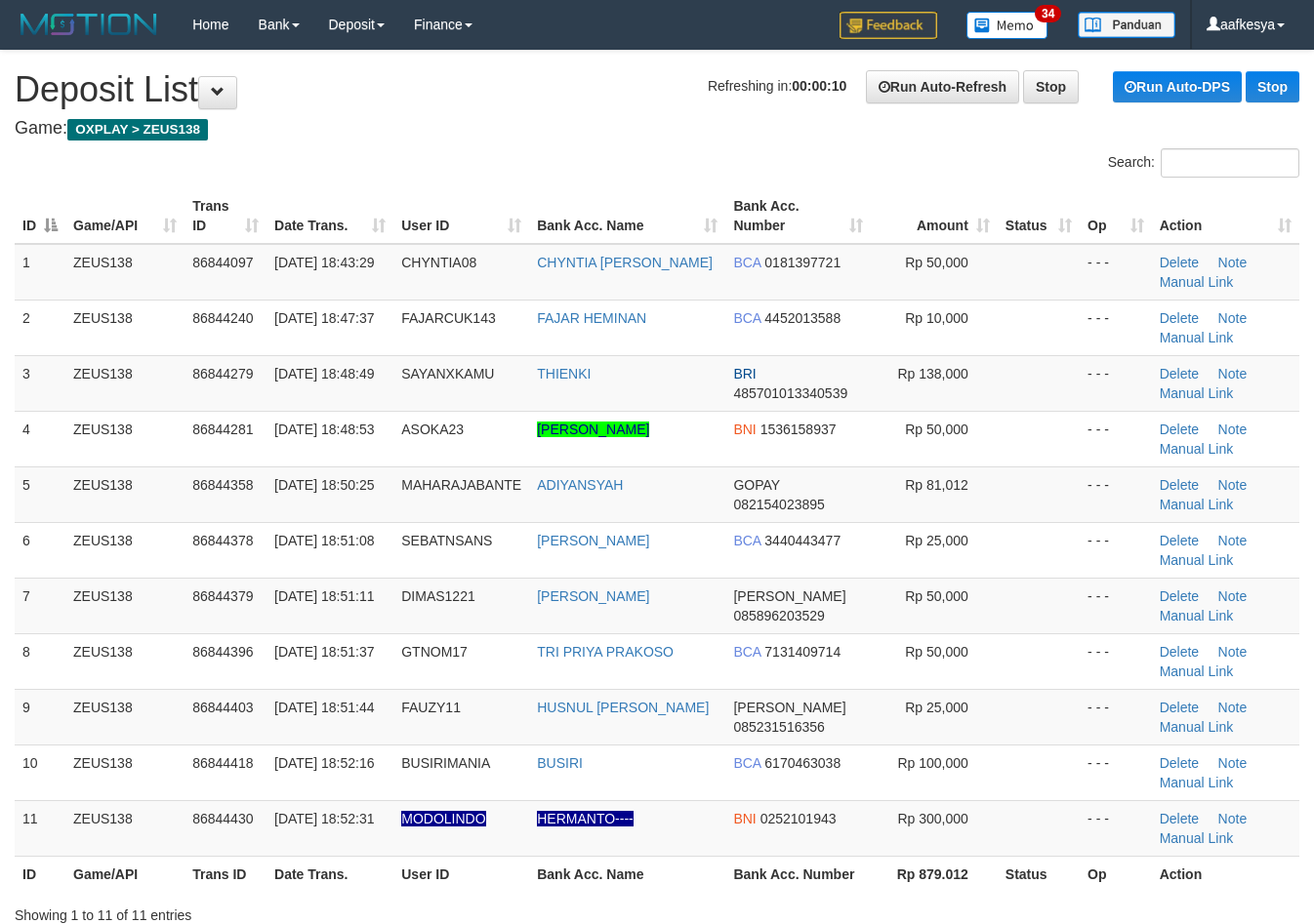 Image resolution: width=1314 pixels, height=924 pixels. Describe the element at coordinates (1007, 25) in the screenshot. I see `img: Button%20Memo.svg` at that location.